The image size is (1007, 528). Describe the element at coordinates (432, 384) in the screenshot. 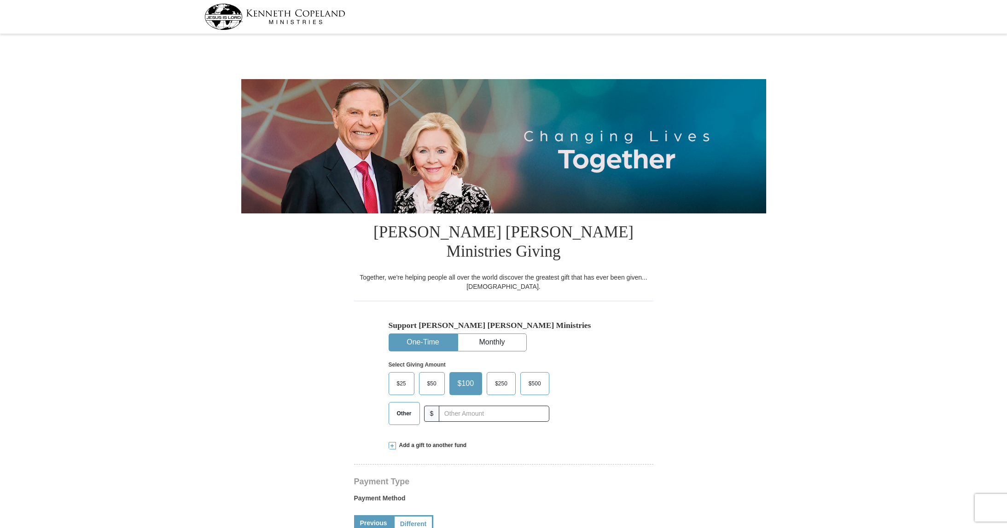

I see `span: $50` at that location.